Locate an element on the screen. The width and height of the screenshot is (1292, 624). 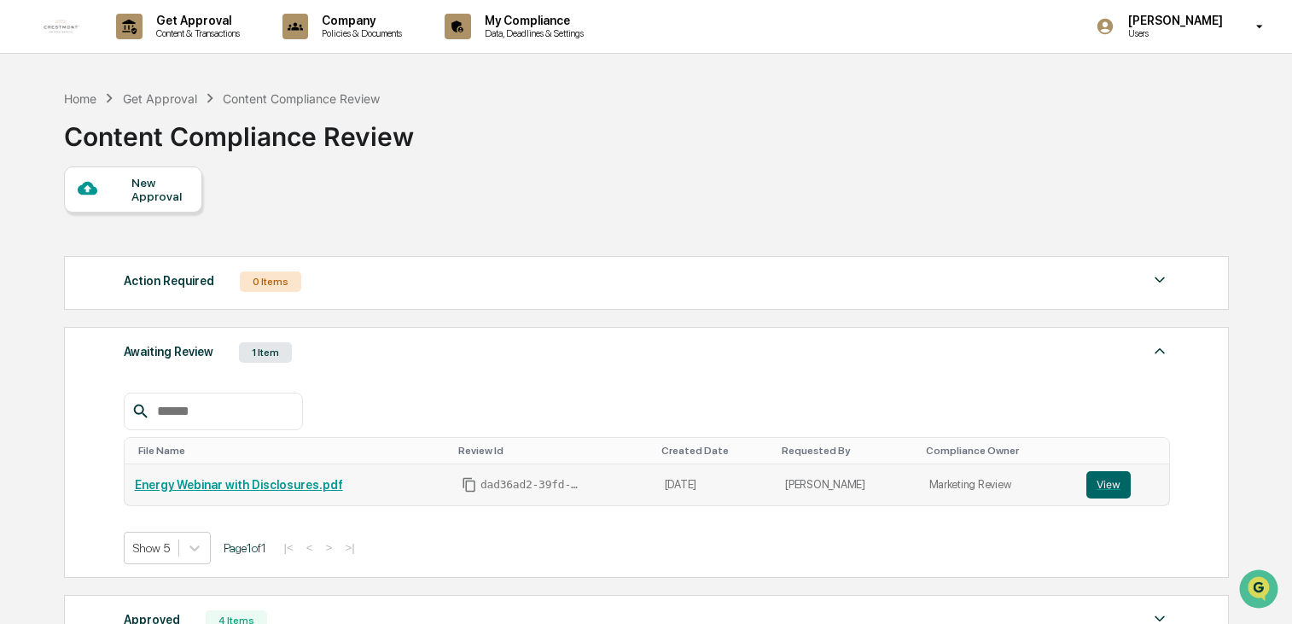
div: Home is located at coordinates (80, 98).